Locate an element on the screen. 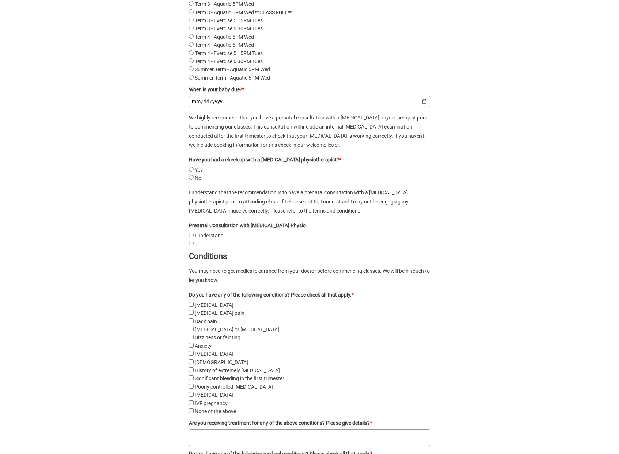 This screenshot has width=619, height=454. label: Term 3 - Exercise 6:30PM Tues is located at coordinates (229, 28).